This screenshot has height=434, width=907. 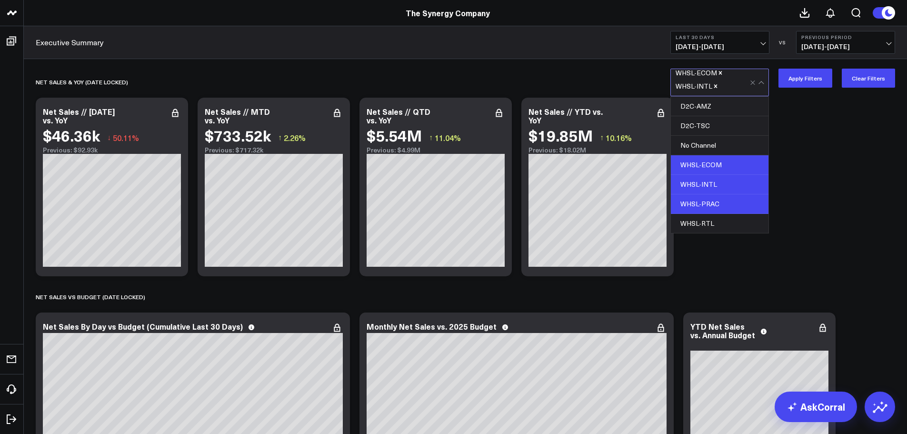 What do you see at coordinates (143, 326) in the screenshot?
I see `div: Net Sales By Day vs Budget (Cumulative Last 30 Days)` at bounding box center [143, 326].